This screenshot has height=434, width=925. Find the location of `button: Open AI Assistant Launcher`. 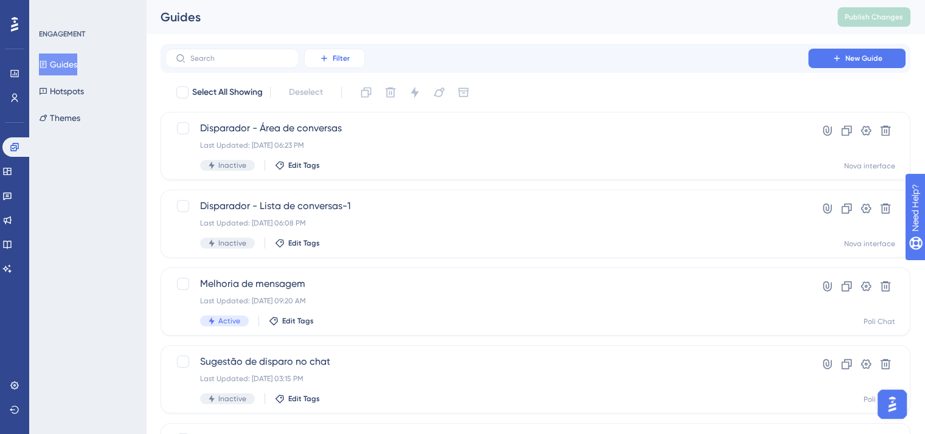

button: Open AI Assistant Launcher is located at coordinates (18, 18).